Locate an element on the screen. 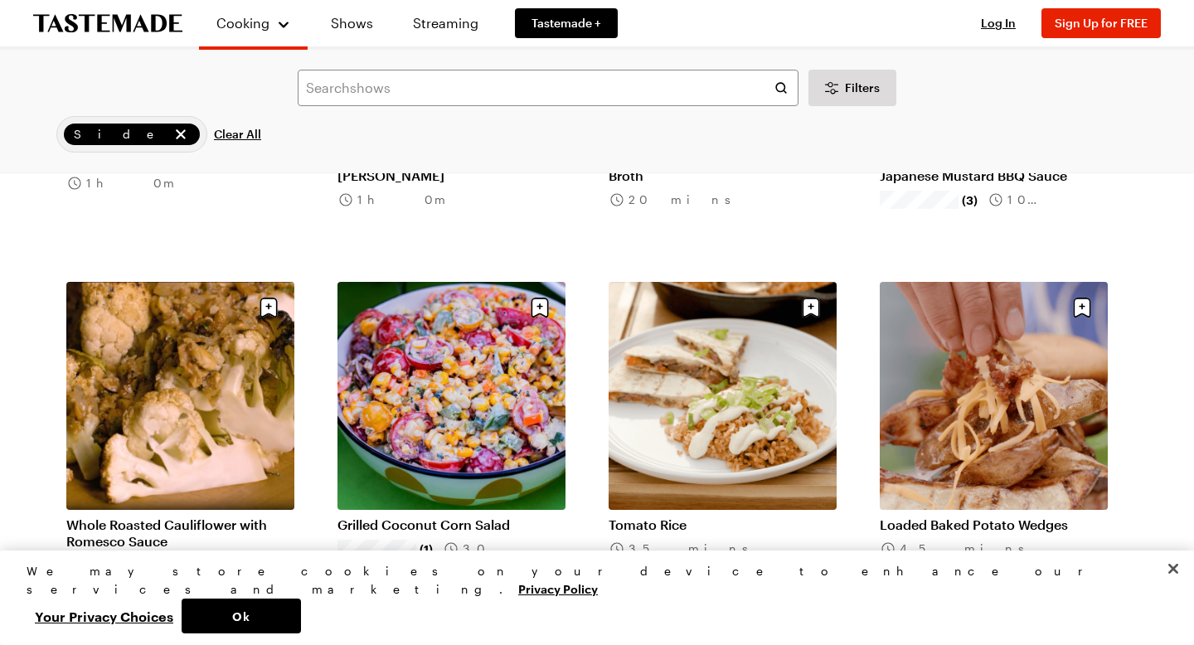 The height and width of the screenshot is (645, 1194). a: Loaded Baked Potato Wedges​ is located at coordinates (993, 525).